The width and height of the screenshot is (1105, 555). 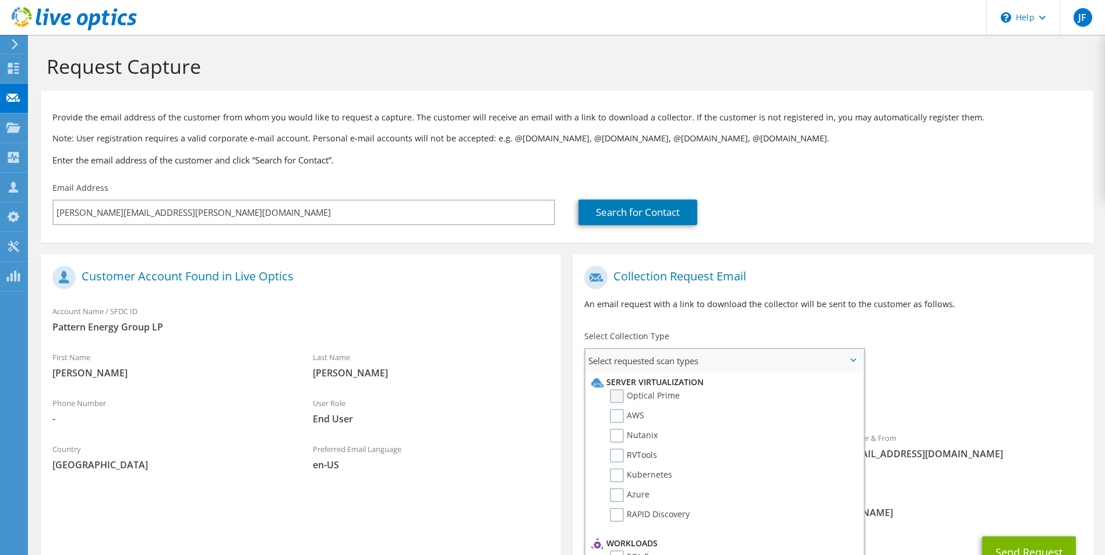 What do you see at coordinates (634, 436) in the screenshot?
I see `label: Nutanix` at bounding box center [634, 436].